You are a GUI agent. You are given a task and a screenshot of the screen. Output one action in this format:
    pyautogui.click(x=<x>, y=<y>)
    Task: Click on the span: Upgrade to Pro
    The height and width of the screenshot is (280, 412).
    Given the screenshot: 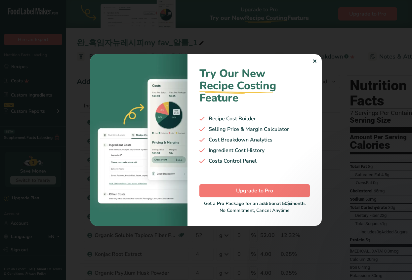 What is the action you would take?
    pyautogui.click(x=254, y=191)
    